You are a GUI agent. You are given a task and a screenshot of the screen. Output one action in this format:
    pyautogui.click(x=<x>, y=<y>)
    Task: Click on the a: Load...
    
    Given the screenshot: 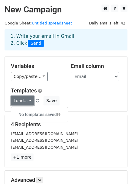 What is the action you would take?
    pyautogui.click(x=22, y=101)
    